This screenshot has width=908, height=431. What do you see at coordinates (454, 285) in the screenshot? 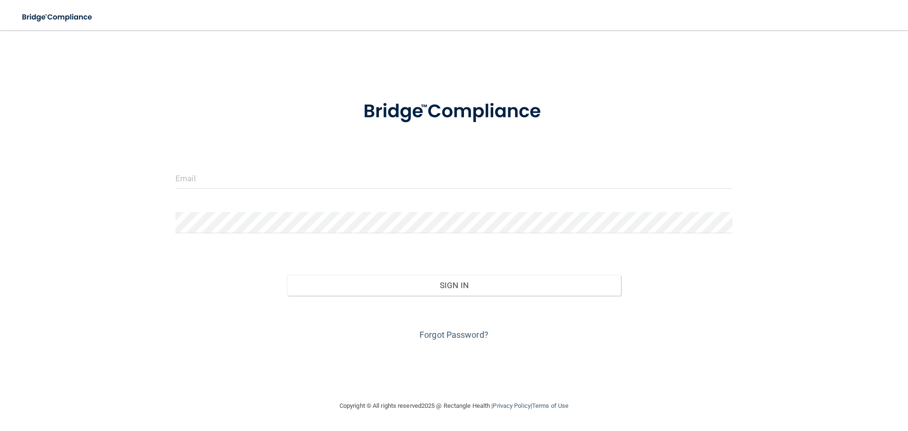
I see `button: Sign In` at bounding box center [454, 285].